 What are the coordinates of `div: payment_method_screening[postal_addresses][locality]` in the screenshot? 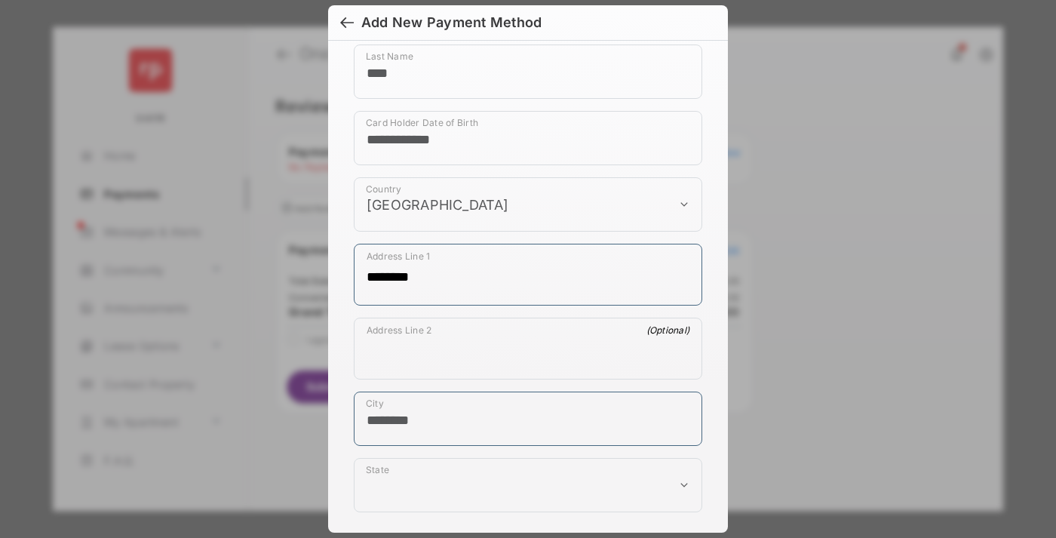 It's located at (528, 419).